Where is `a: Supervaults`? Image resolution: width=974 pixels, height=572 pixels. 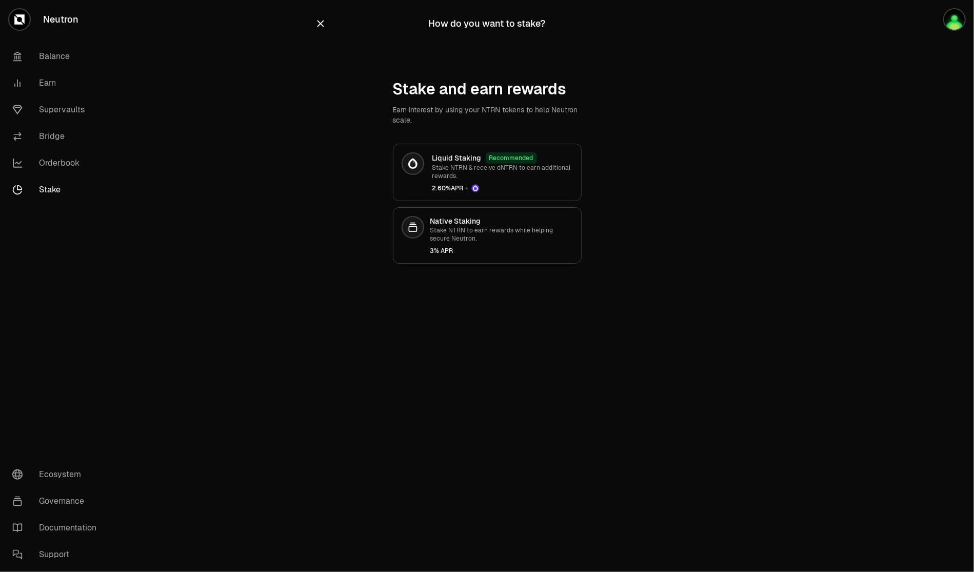 a: Supervaults is located at coordinates (57, 110).